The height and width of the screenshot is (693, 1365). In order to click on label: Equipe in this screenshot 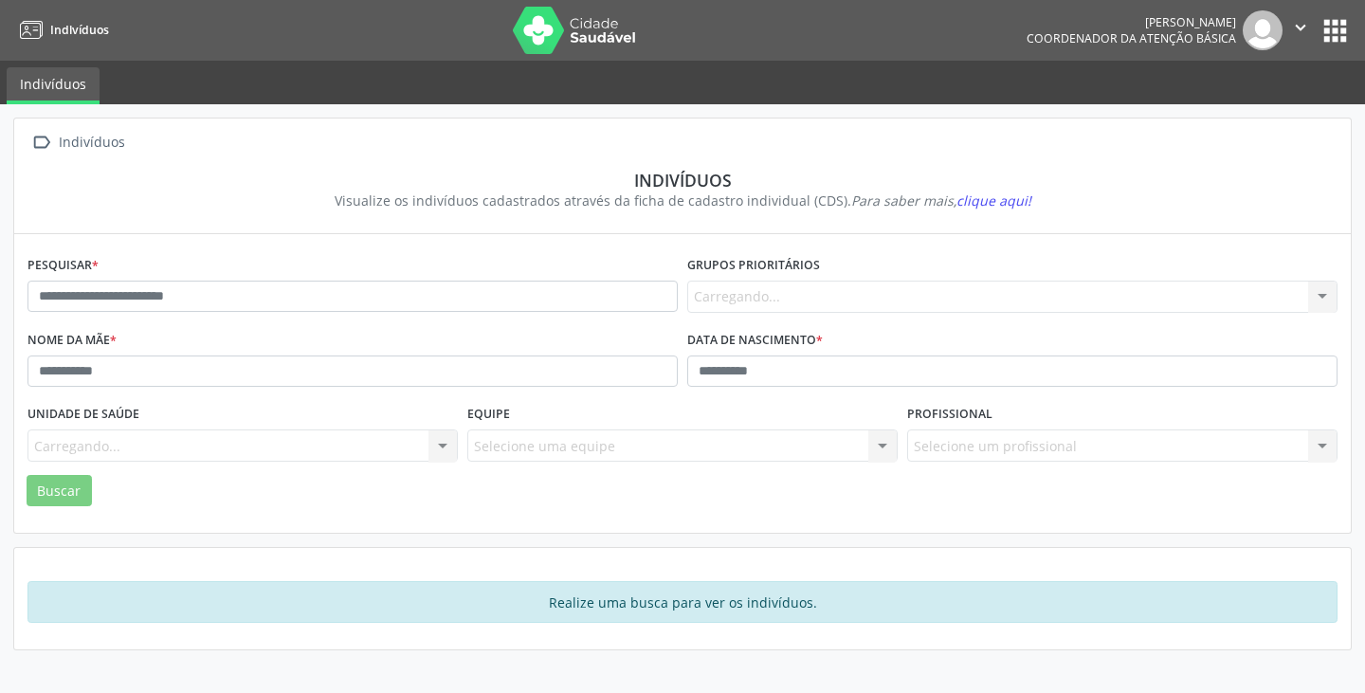, I will do `click(488, 414)`.